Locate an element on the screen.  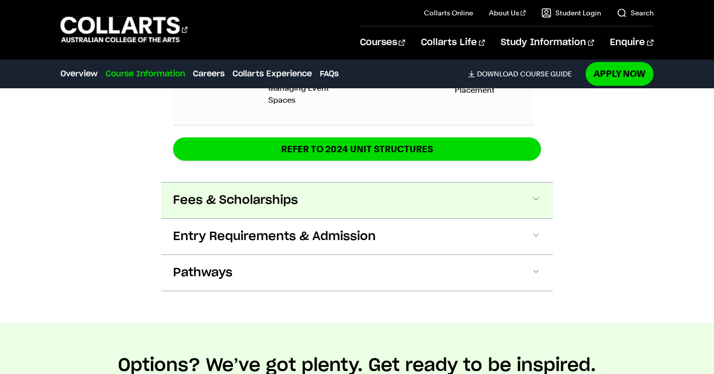
a: Collarts Life is located at coordinates (453, 43).